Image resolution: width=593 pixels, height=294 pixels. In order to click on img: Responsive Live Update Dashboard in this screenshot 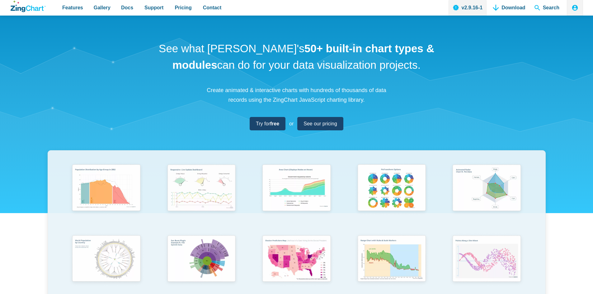, I will do `click(201, 188)`.